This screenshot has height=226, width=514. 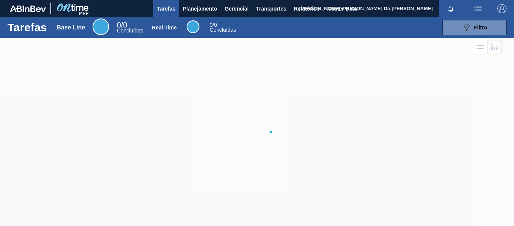 What do you see at coordinates (451, 9) in the screenshot?
I see `button: Notificações` at bounding box center [451, 9].